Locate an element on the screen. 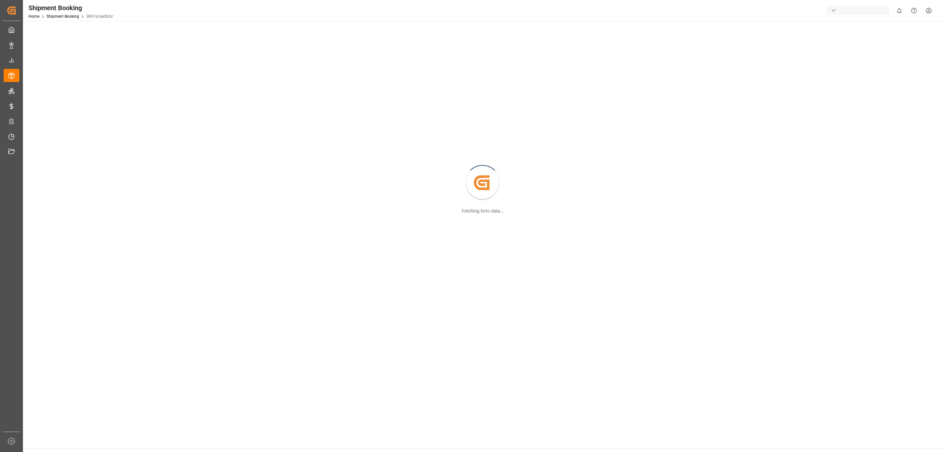  div: Shipment Booking is located at coordinates (71, 8).